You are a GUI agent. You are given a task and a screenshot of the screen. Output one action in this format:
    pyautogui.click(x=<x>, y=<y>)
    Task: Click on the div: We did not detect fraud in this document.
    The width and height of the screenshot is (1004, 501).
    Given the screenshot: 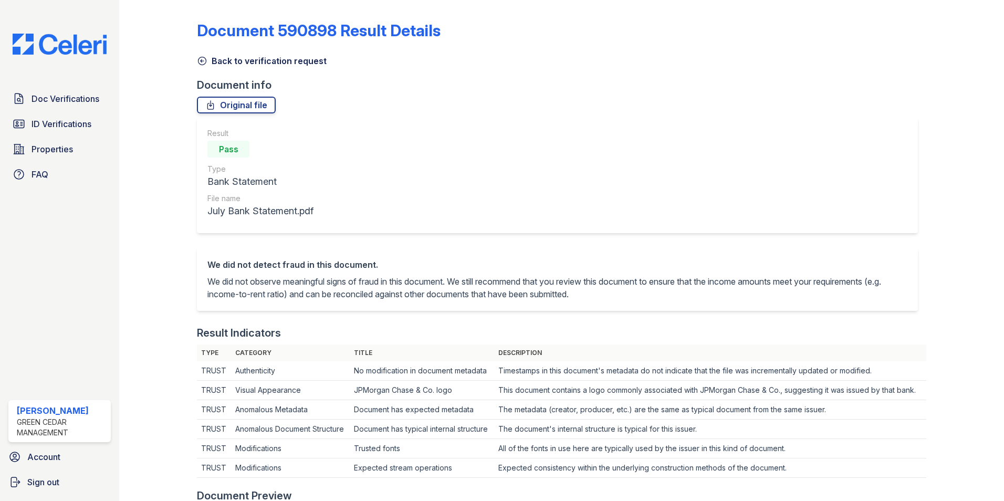 What is the action you would take?
    pyautogui.click(x=557, y=265)
    